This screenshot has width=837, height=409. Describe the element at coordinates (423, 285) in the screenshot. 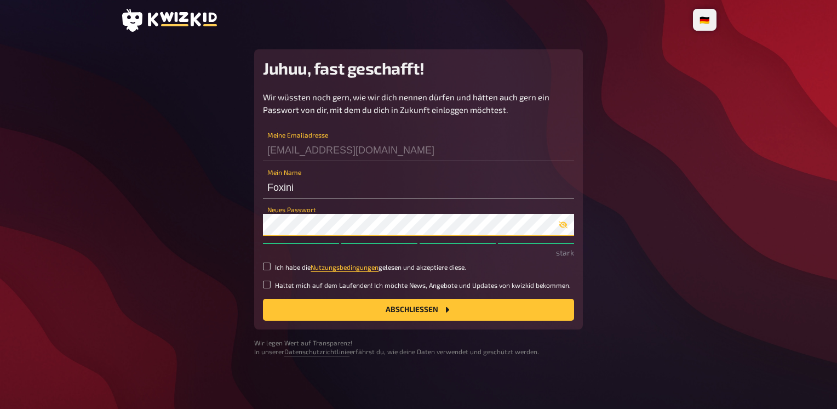

I see `small: Haltet mich auf dem Laufenden! Ich möchte News, Angebote und Updates von kwizkid bekommen.` at that location.